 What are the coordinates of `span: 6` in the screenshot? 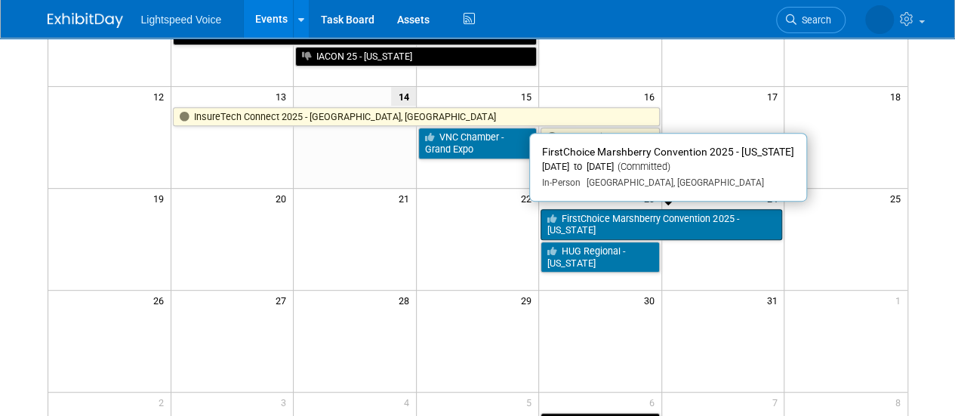 It's located at (655, 402).